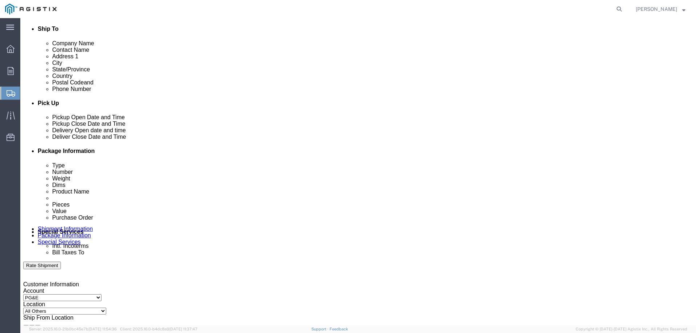 This screenshot has width=696, height=333. I want to click on a: Support, so click(320, 329).